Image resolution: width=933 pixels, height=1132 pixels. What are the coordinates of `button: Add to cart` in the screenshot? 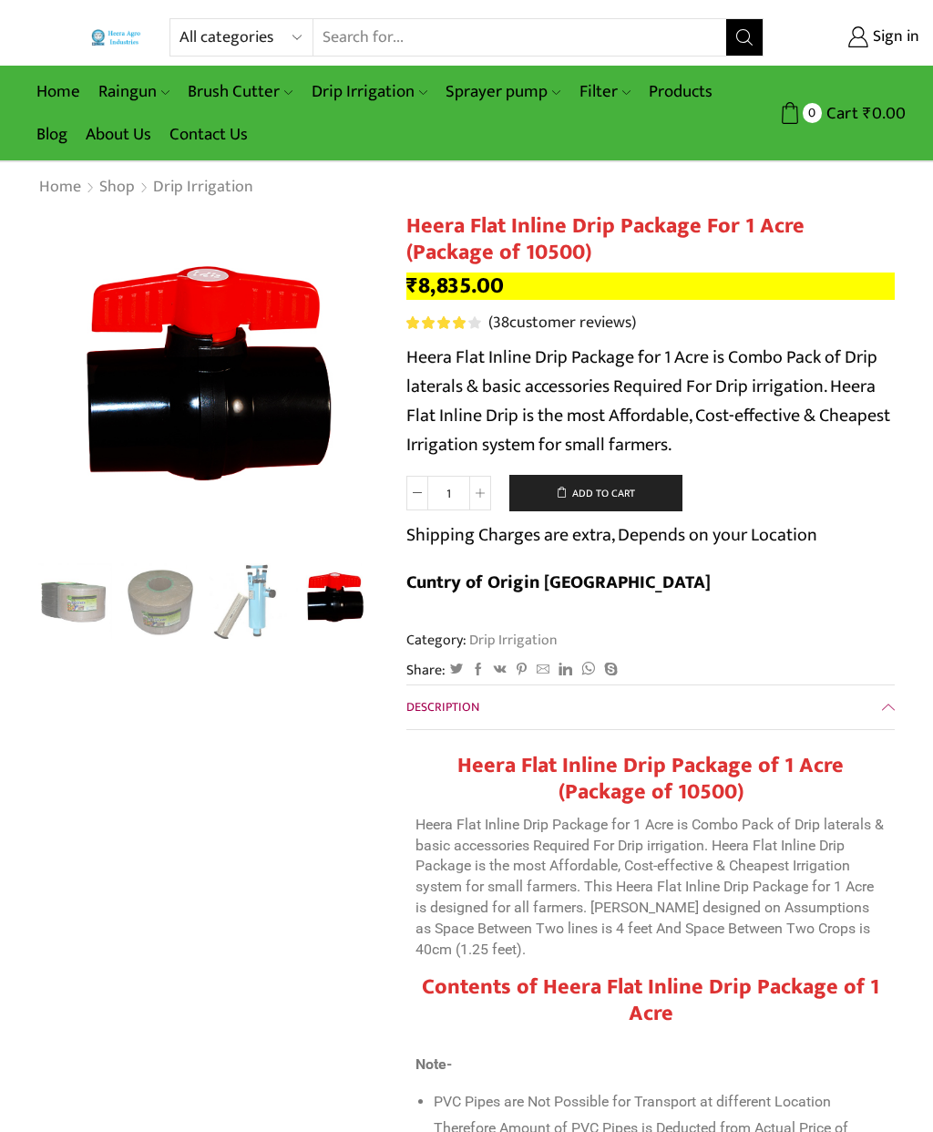 It's located at (596, 493).